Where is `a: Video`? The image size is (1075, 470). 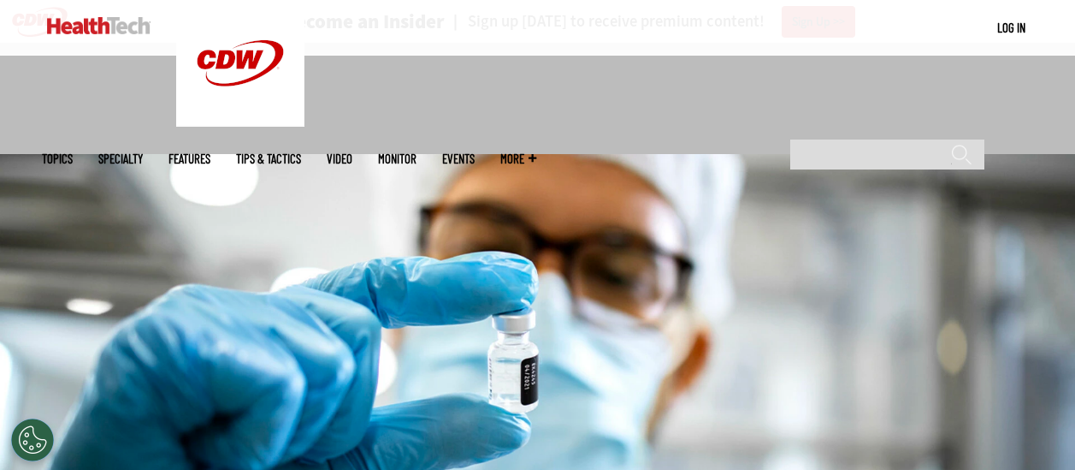 a: Video is located at coordinates (340, 158).